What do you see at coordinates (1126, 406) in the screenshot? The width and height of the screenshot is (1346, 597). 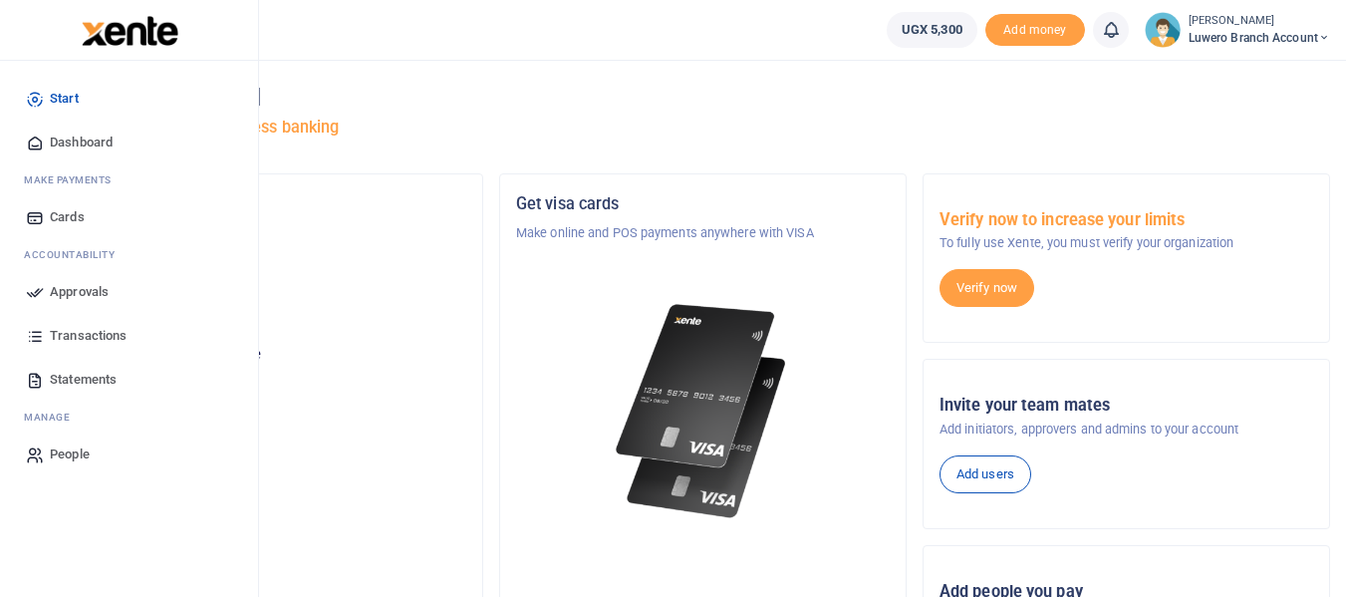 I see `h5: Invite your team mates` at bounding box center [1126, 406].